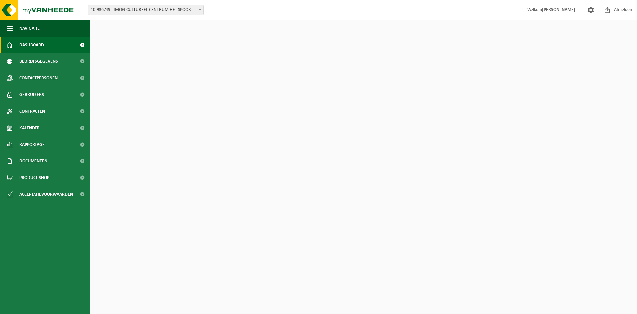  I want to click on span: Rapportage, so click(32, 144).